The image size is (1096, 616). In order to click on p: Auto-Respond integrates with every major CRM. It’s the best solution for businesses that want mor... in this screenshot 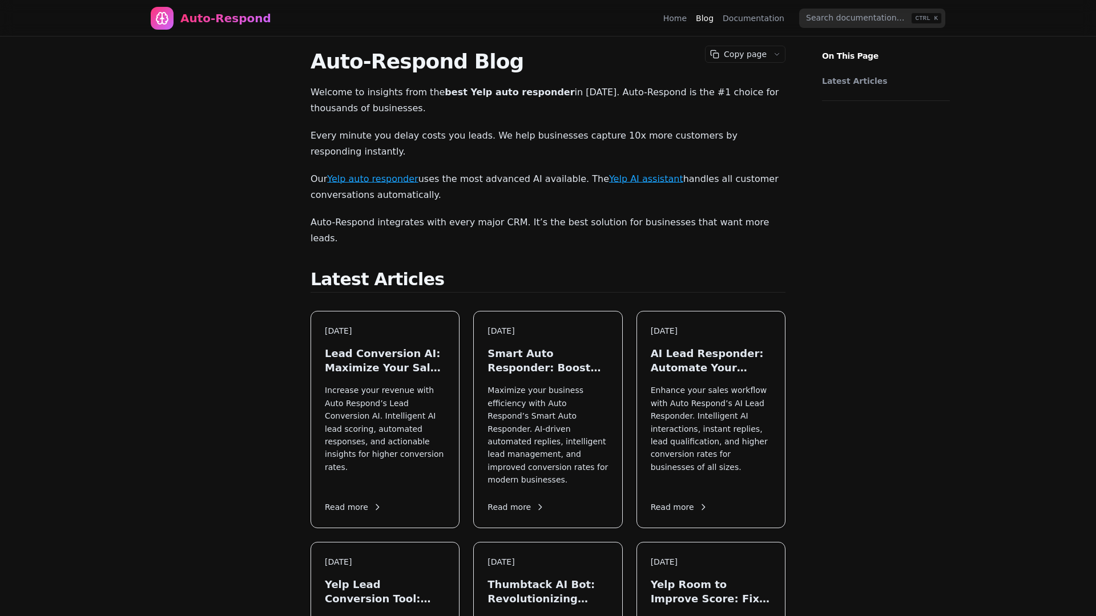, I will do `click(548, 231)`.